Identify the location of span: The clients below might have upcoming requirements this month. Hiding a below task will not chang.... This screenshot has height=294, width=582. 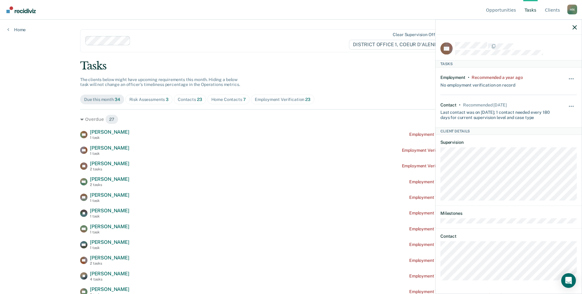
(160, 82).